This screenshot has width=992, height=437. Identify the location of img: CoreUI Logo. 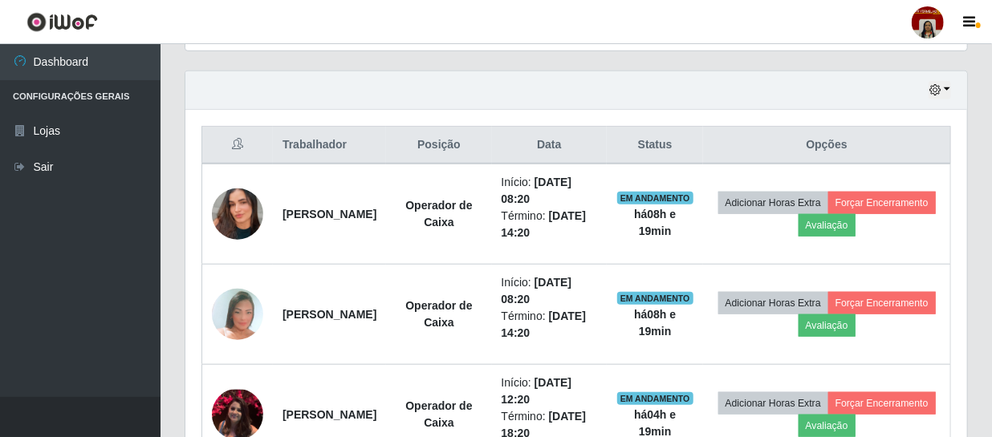
(62, 22).